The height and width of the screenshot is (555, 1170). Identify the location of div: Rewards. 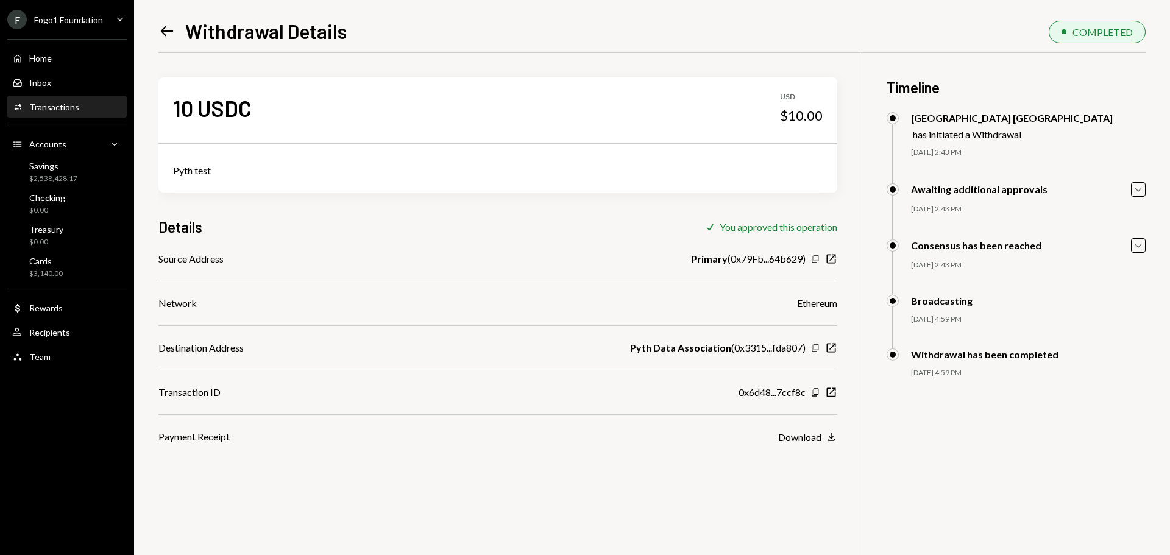
(46, 308).